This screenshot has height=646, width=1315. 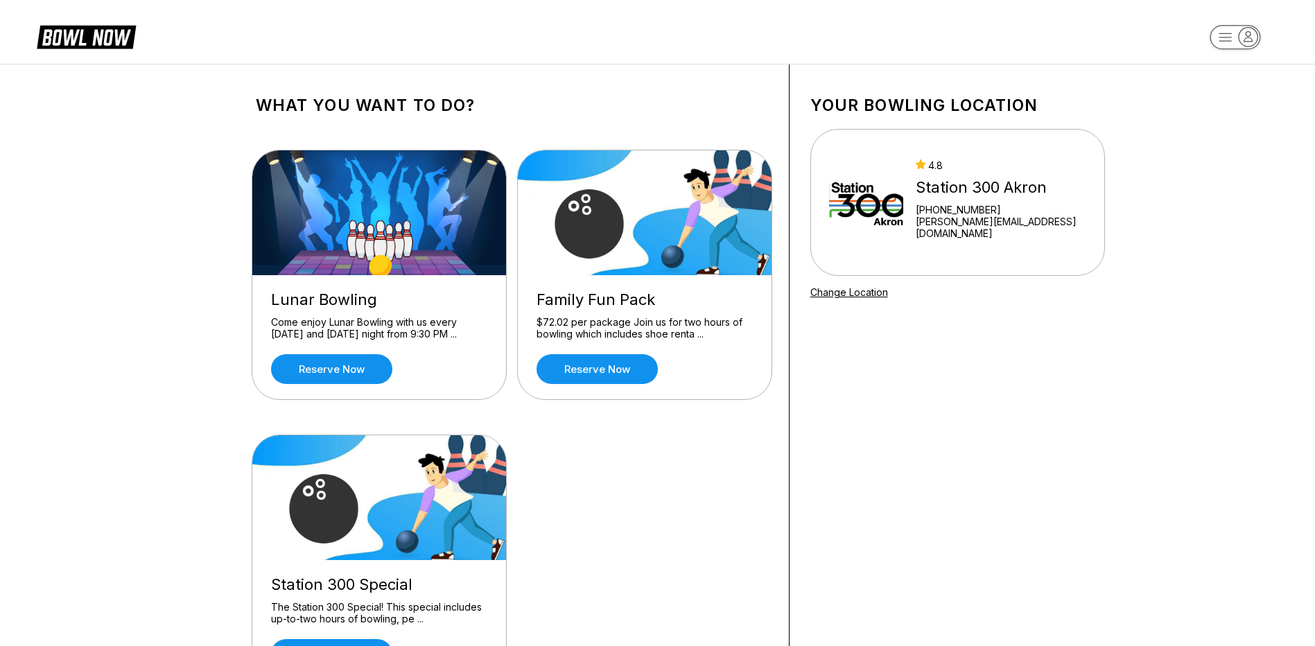 What do you see at coordinates (644, 328) in the screenshot?
I see `div: $72.02 per package Join us for two hours of bowling which includes shoe renta ...` at bounding box center [644, 328].